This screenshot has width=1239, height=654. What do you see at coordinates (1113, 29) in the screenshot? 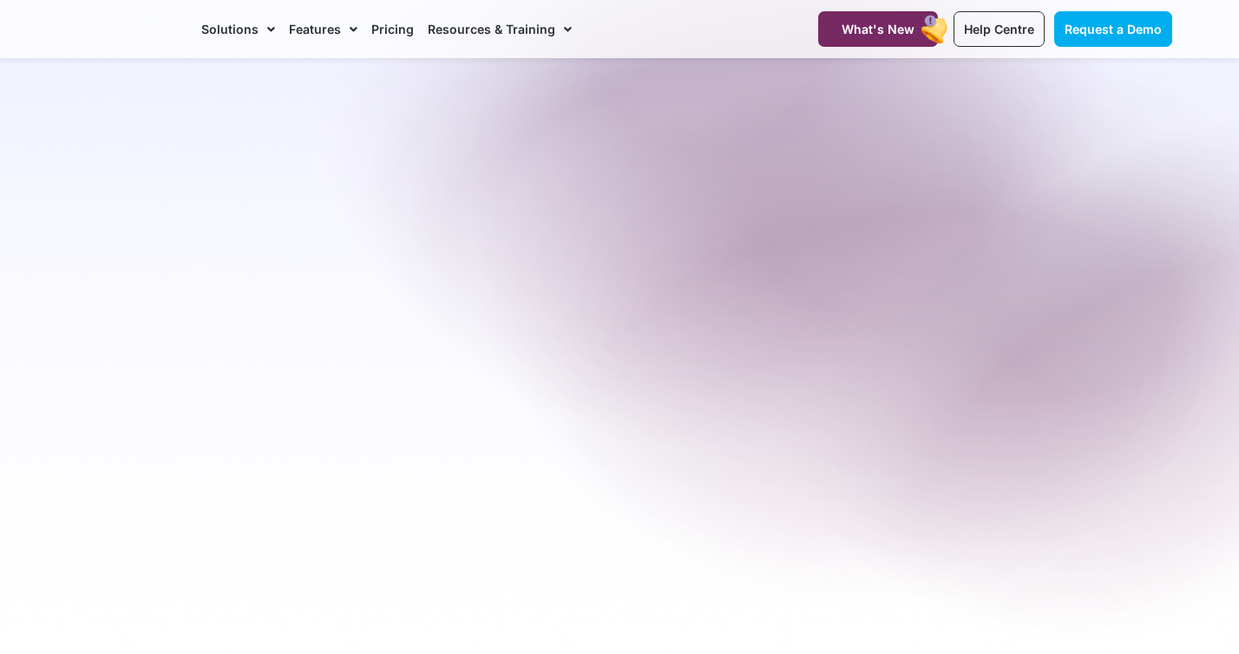
I see `span: Request a Demo` at bounding box center [1113, 29].